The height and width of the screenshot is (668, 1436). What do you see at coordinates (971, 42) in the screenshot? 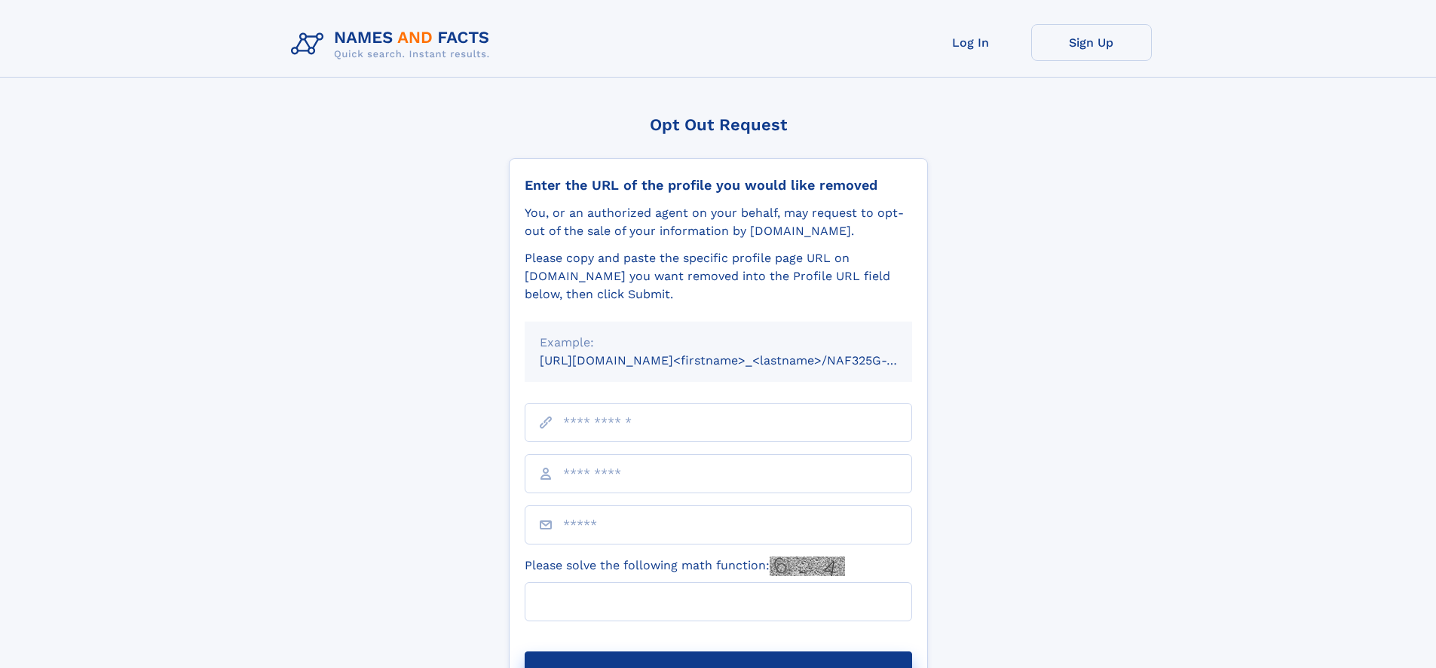
I see `a: Log In` at bounding box center [971, 42].